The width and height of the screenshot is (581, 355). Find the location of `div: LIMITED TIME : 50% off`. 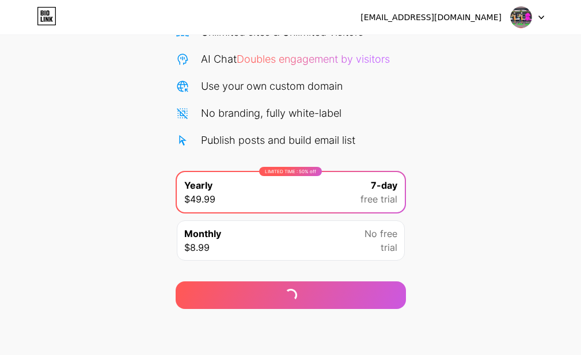

div: LIMITED TIME : 50% off is located at coordinates (290, 172).